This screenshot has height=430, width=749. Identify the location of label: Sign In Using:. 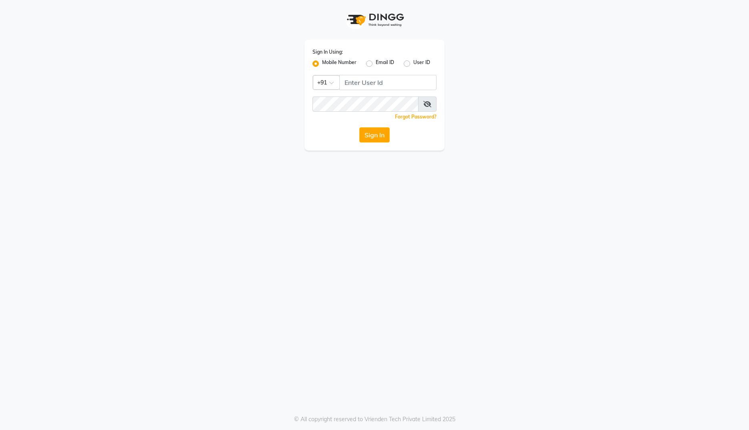
(328, 52).